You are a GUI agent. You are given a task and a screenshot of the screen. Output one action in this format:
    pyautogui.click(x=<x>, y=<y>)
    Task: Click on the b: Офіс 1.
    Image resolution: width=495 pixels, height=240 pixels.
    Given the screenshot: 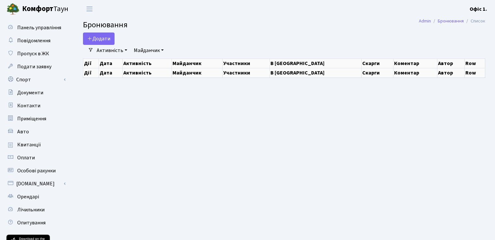 What is the action you would take?
    pyautogui.click(x=478, y=9)
    